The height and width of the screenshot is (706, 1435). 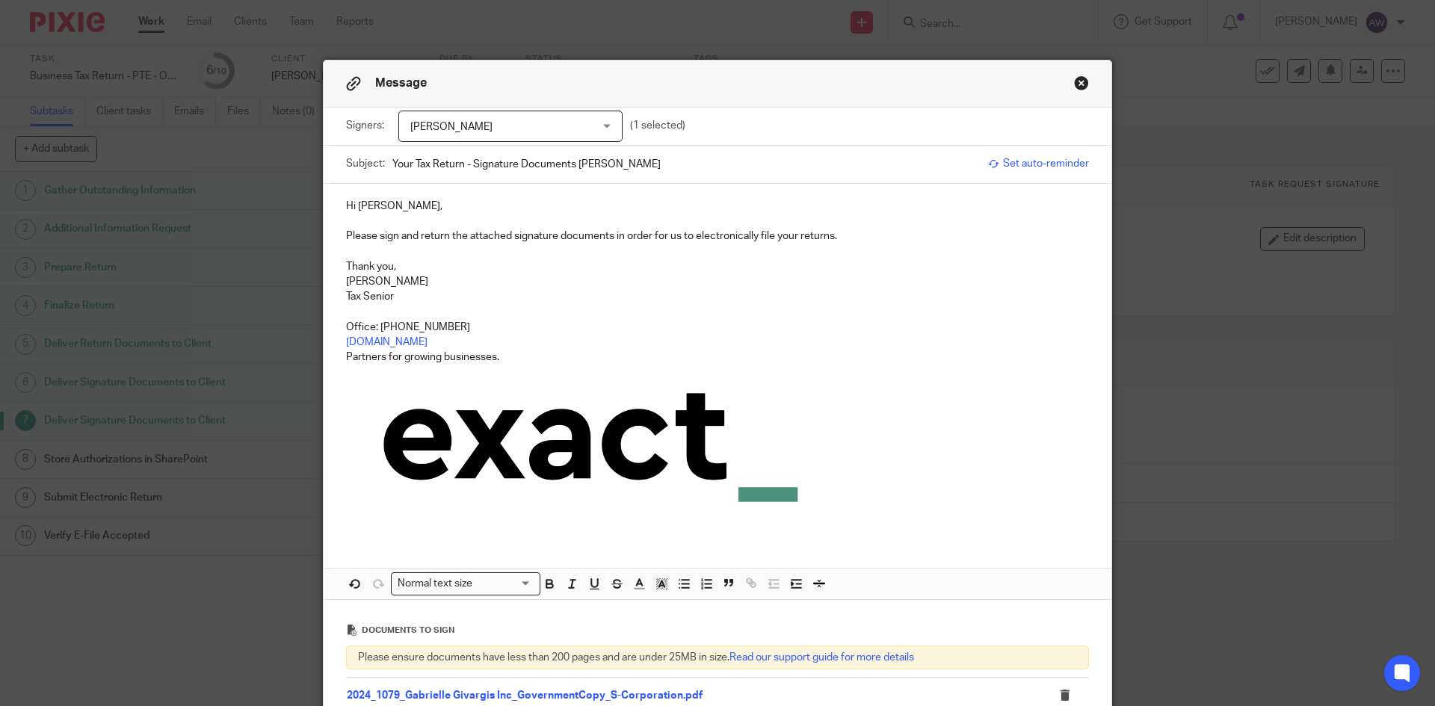 What do you see at coordinates (525, 696) in the screenshot?
I see `a: 2024_1079_Gabrielle Givargis Inc_GovernmentCopy_S-Corporation.pdf` at bounding box center [525, 696].